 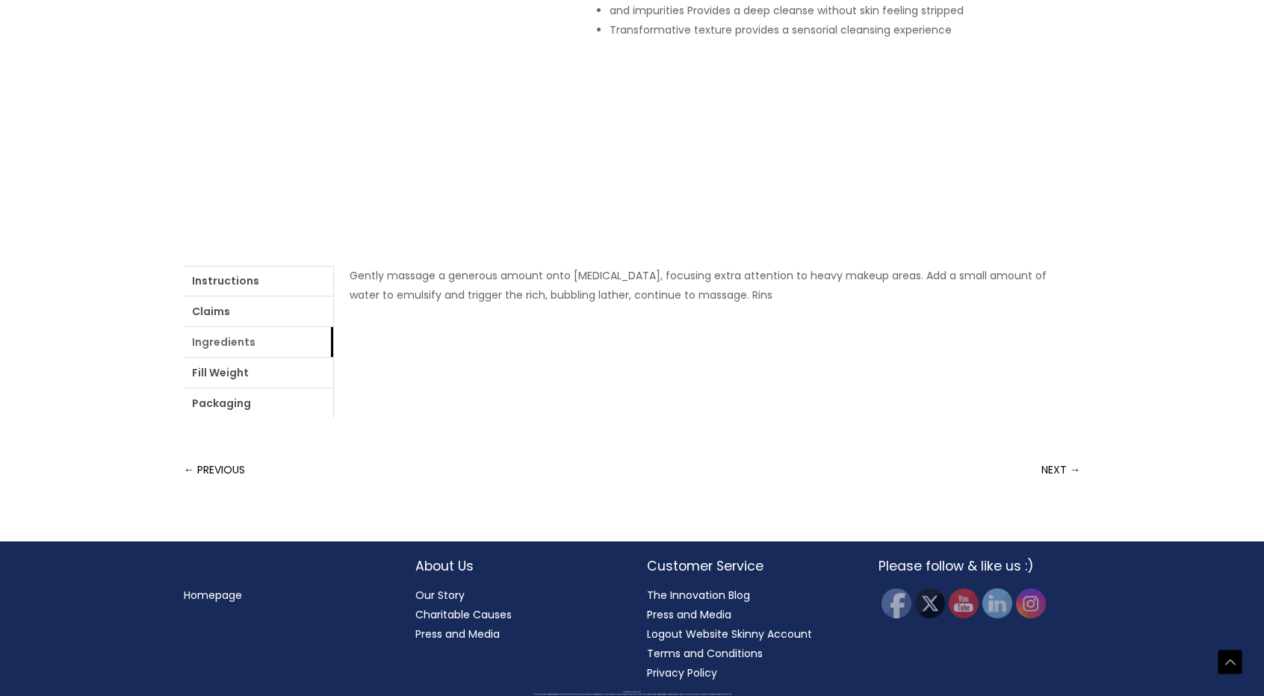 What do you see at coordinates (258, 403) in the screenshot?
I see `a: Packaging` at bounding box center [258, 403].